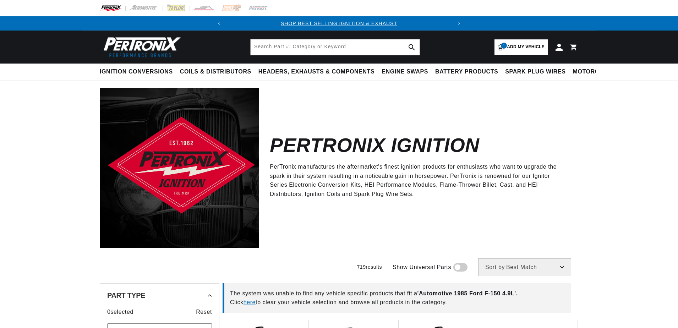 The width and height of the screenshot is (678, 328). What do you see at coordinates (419, 180) in the screenshot?
I see `p: PerTronix manufactures the aftermarket's finest ignition products for enthusiasts who want to upg...` at bounding box center [419, 180].